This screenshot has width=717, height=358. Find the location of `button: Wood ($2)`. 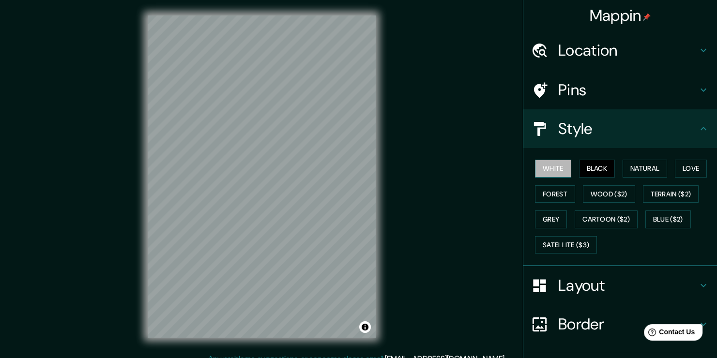

button: Wood ($2) is located at coordinates (609, 194).